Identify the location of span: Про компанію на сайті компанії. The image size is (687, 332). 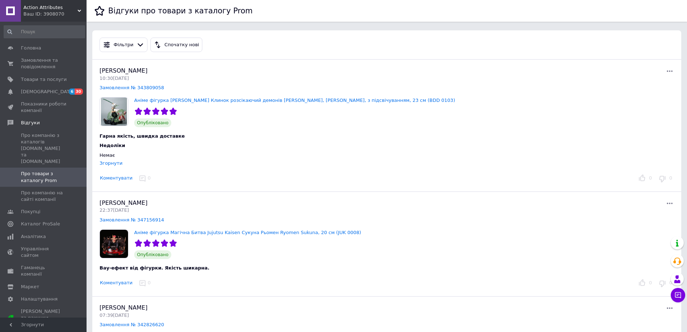
(44, 196).